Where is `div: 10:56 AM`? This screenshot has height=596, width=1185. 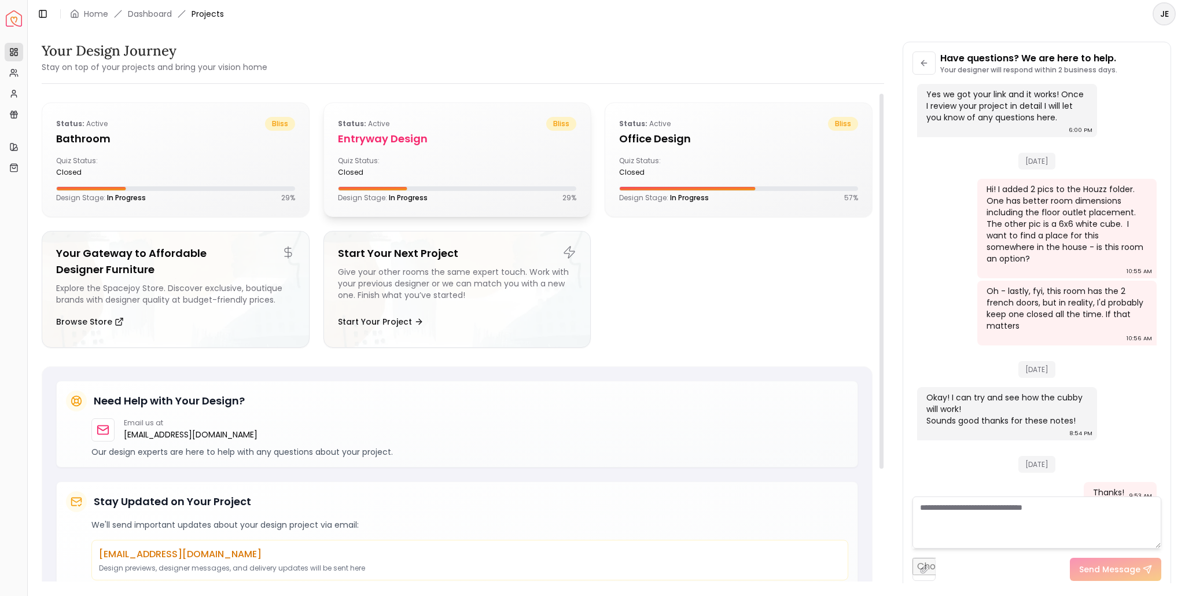 div: 10:56 AM is located at coordinates (1139, 339).